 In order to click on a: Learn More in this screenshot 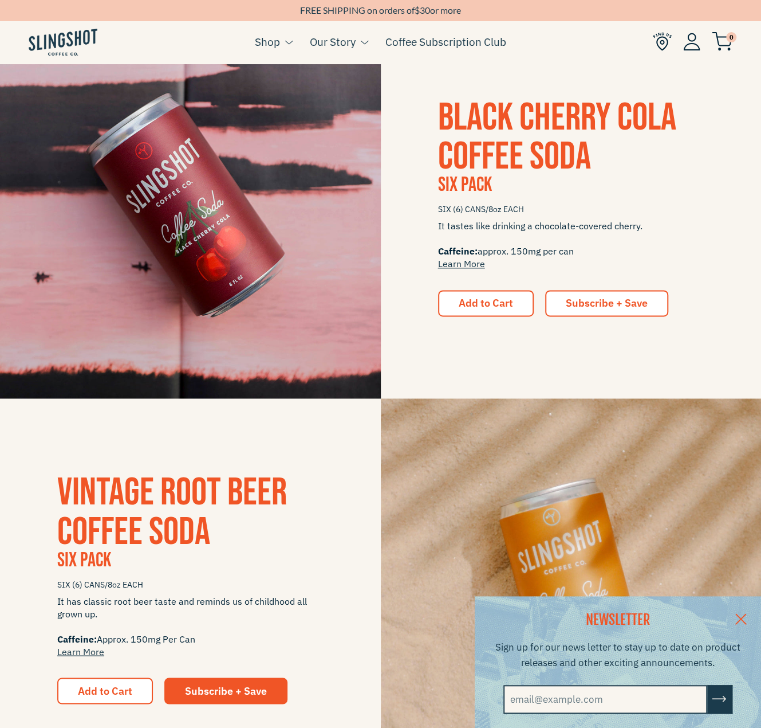, I will do `click(462, 264)`.